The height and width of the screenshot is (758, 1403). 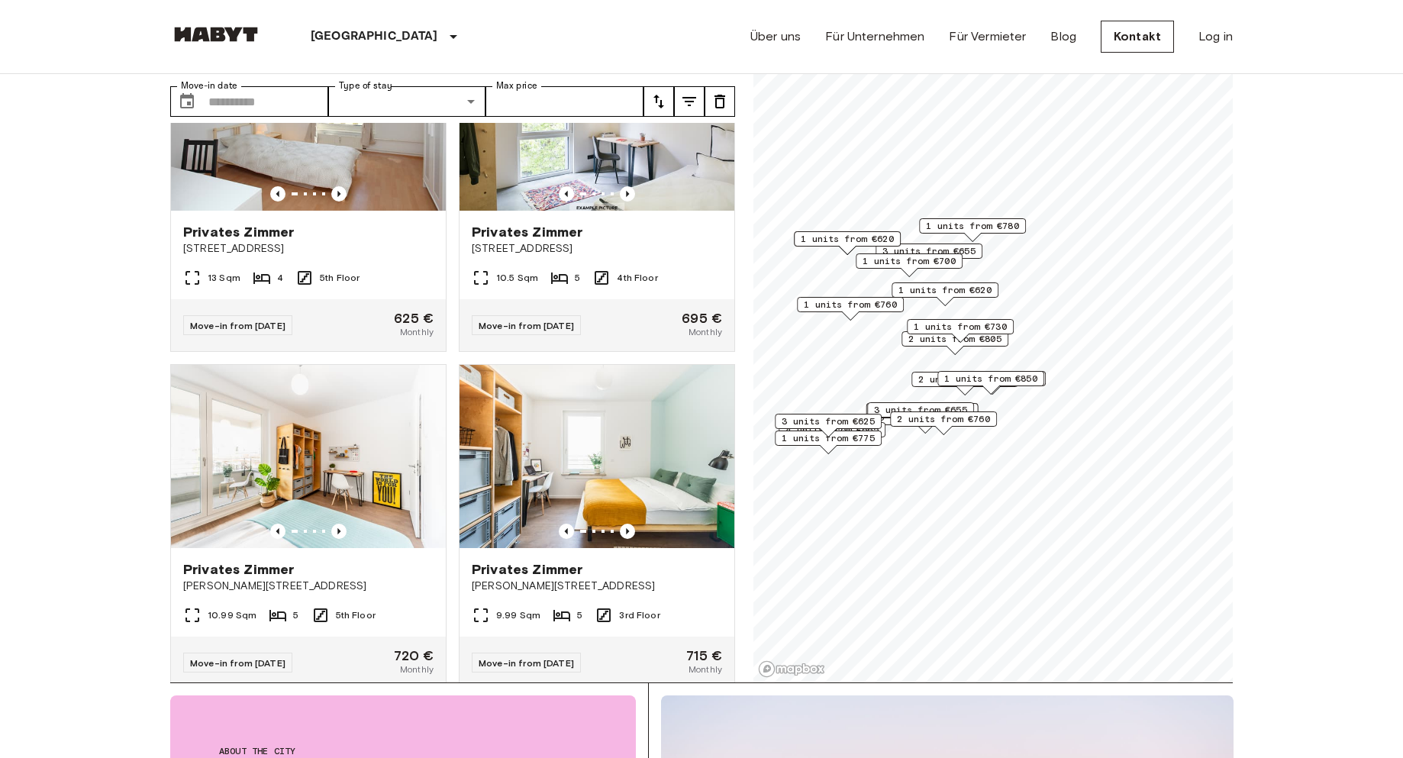 I want to click on a: Für Unternehmen, so click(x=875, y=37).